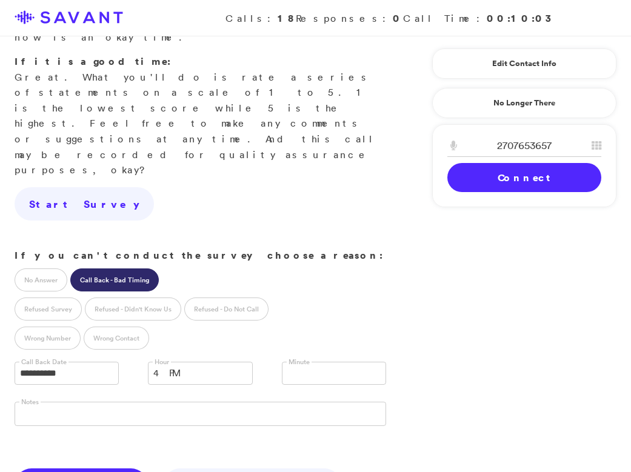 The height and width of the screenshot is (472, 631). What do you see at coordinates (133, 309) in the screenshot?
I see `label: Refused - Didn't Know Us` at bounding box center [133, 309].